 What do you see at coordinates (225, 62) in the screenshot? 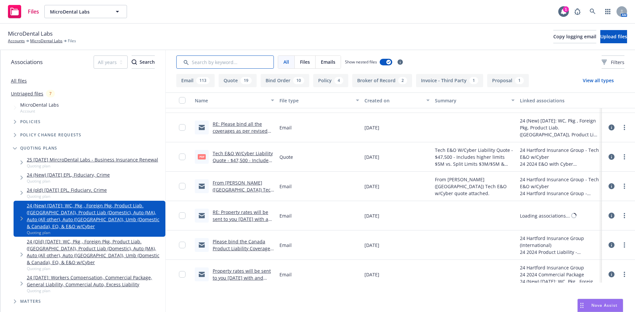
I see `input: Search by keyword...` at bounding box center [225, 62].